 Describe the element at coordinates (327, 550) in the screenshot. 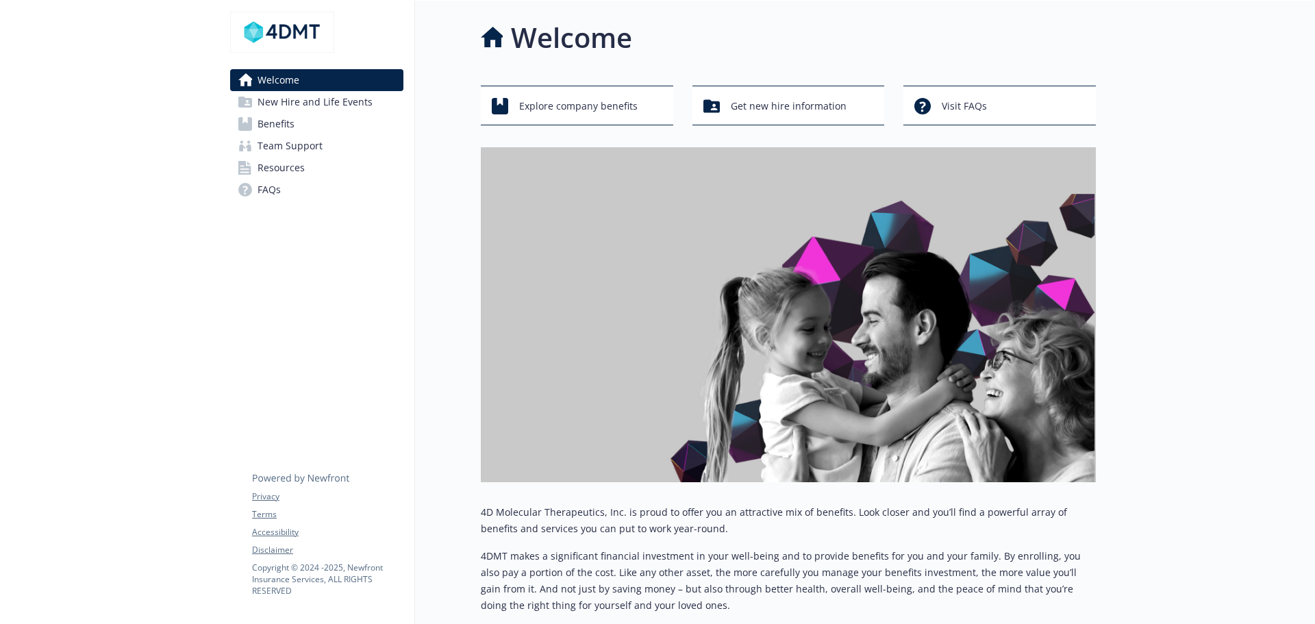

I see `a: Disclaimer` at that location.